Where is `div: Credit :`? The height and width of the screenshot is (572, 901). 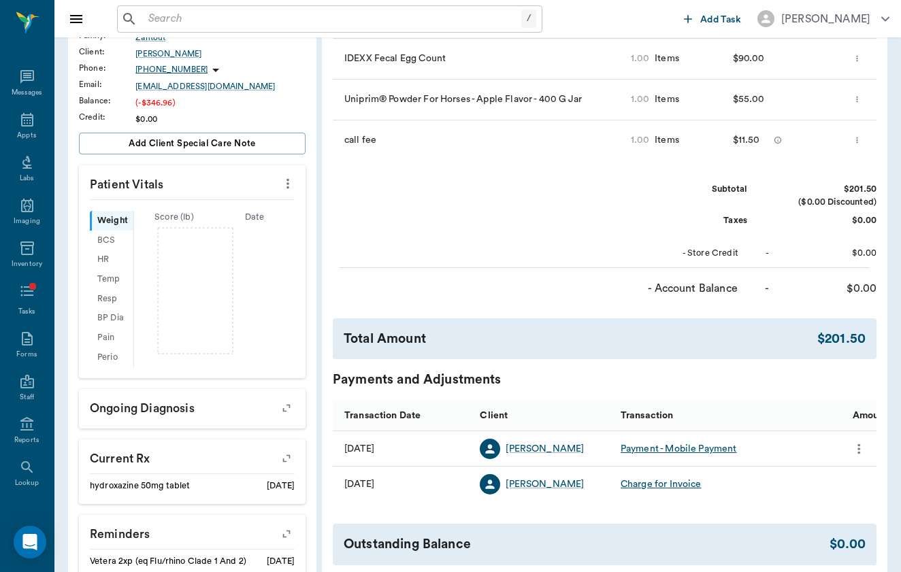 div: Credit : is located at coordinates (107, 117).